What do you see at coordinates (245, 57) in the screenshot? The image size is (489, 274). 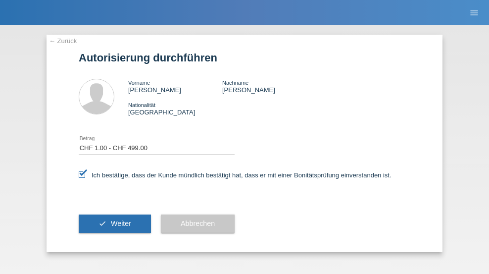 I see `h1: Autorisierung durchführen` at bounding box center [245, 57].